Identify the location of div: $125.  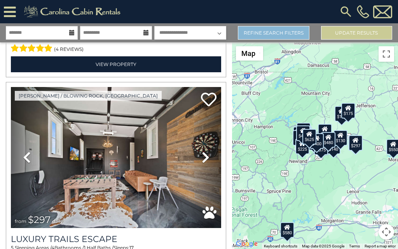
(303, 131).